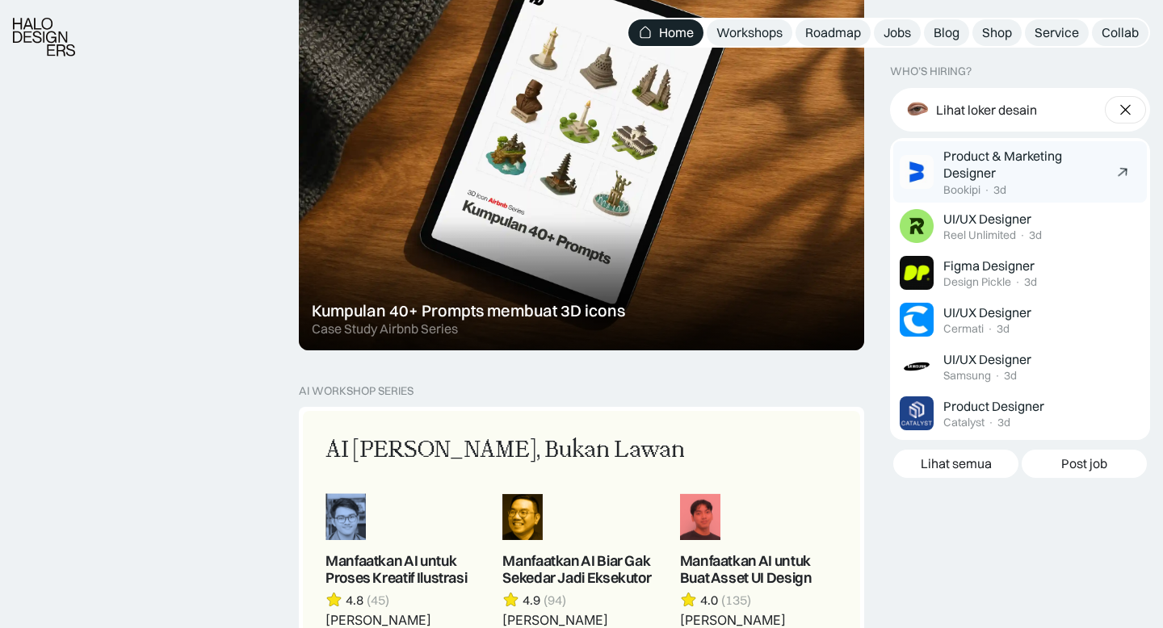 The width and height of the screenshot is (1163, 628). Describe the element at coordinates (964, 422) in the screenshot. I see `div: Catalyst` at that location.